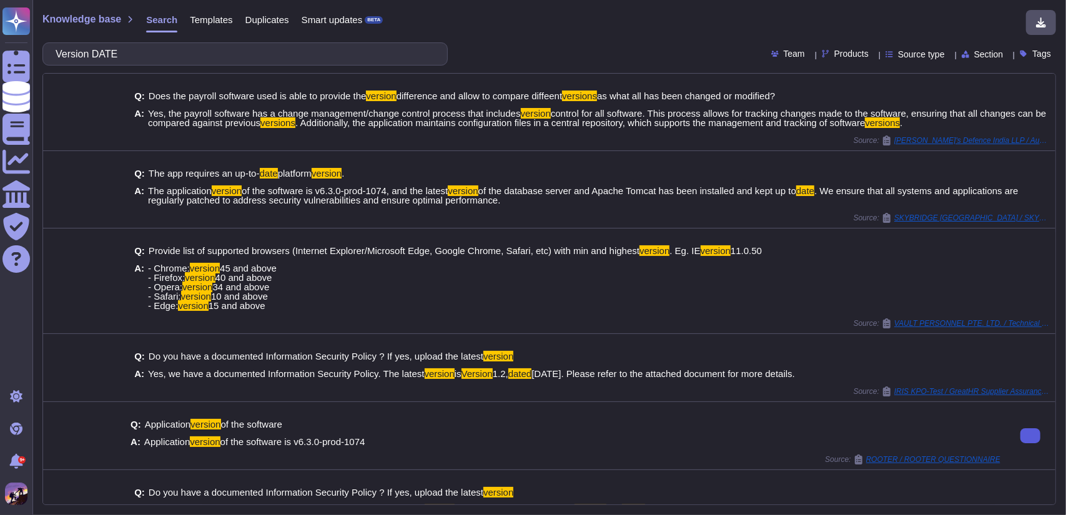 This screenshot has height=515, width=1066. Describe the element at coordinates (394, 250) in the screenshot. I see `span: Provide list of supported browsers (Internet Explorer/Microsoft Edge, Google Chrome, Safari, etc)...` at that location.